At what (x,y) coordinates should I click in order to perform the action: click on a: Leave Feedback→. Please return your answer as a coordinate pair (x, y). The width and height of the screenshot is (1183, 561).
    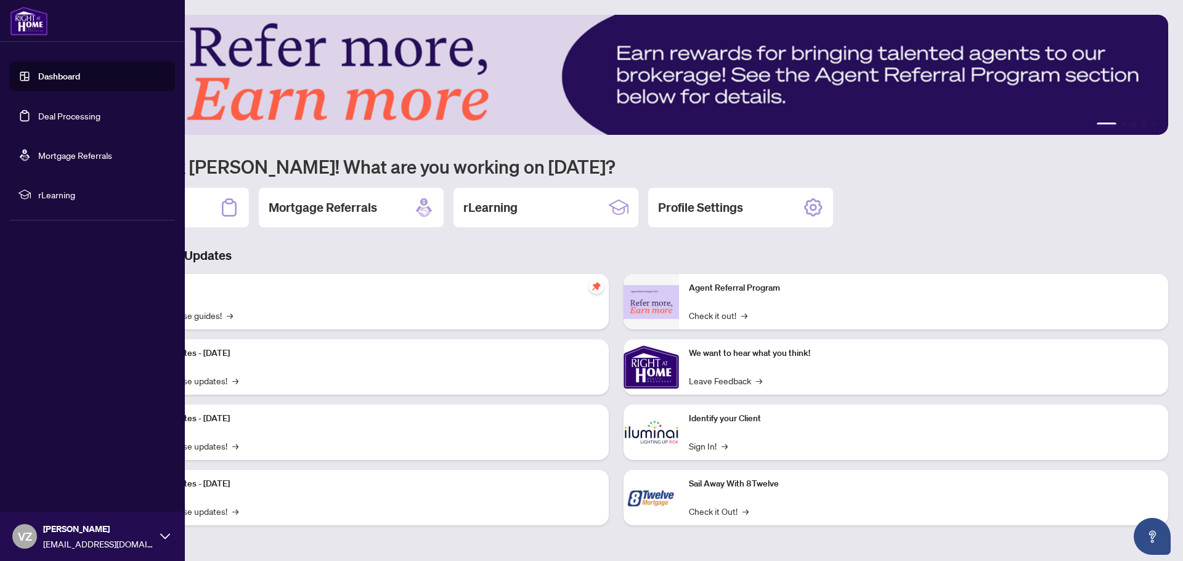
    Looking at the image, I should click on (725, 381).